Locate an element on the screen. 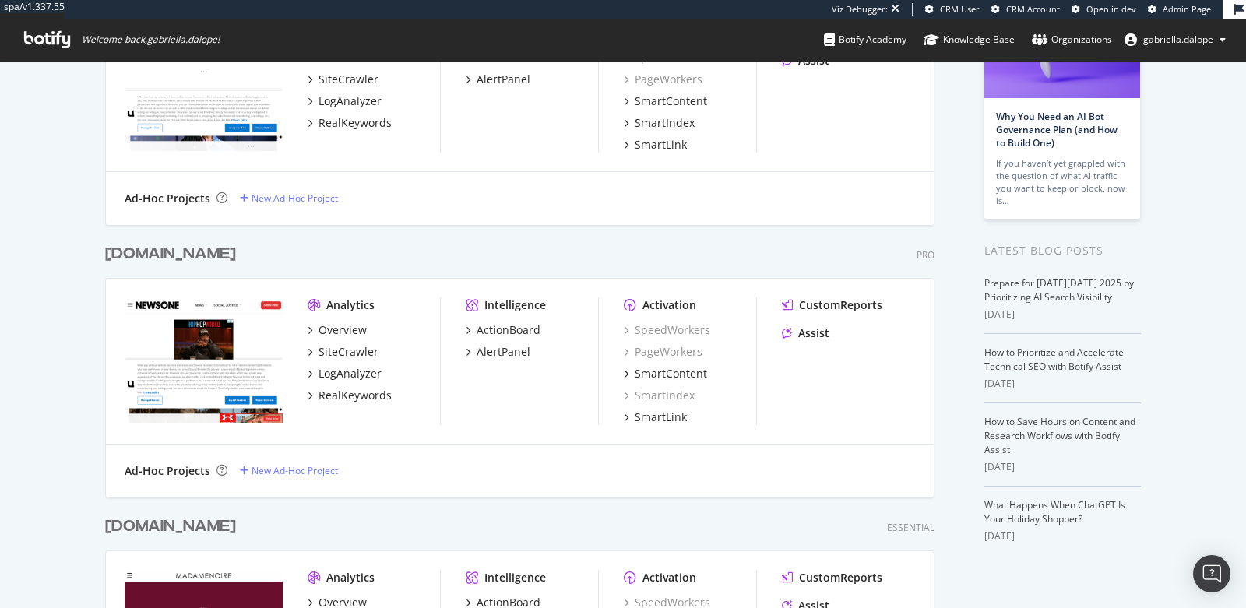 This screenshot has height=608, width=1246. span: Admin Page is located at coordinates (1186, 9).